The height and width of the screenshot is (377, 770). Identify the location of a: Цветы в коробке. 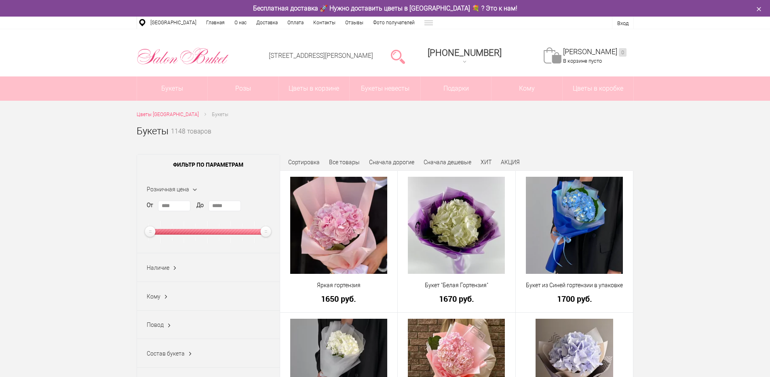
(598, 89).